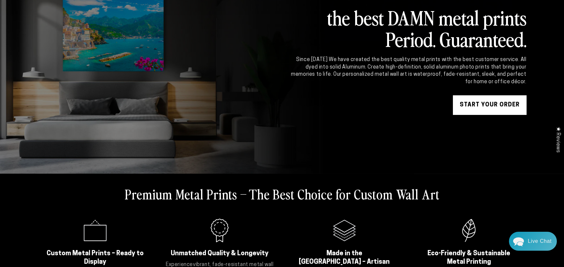 This screenshot has width=564, height=267. I want to click on h2: Premium Metal Prints – The Best Choice for Custom Wall Art, so click(282, 194).